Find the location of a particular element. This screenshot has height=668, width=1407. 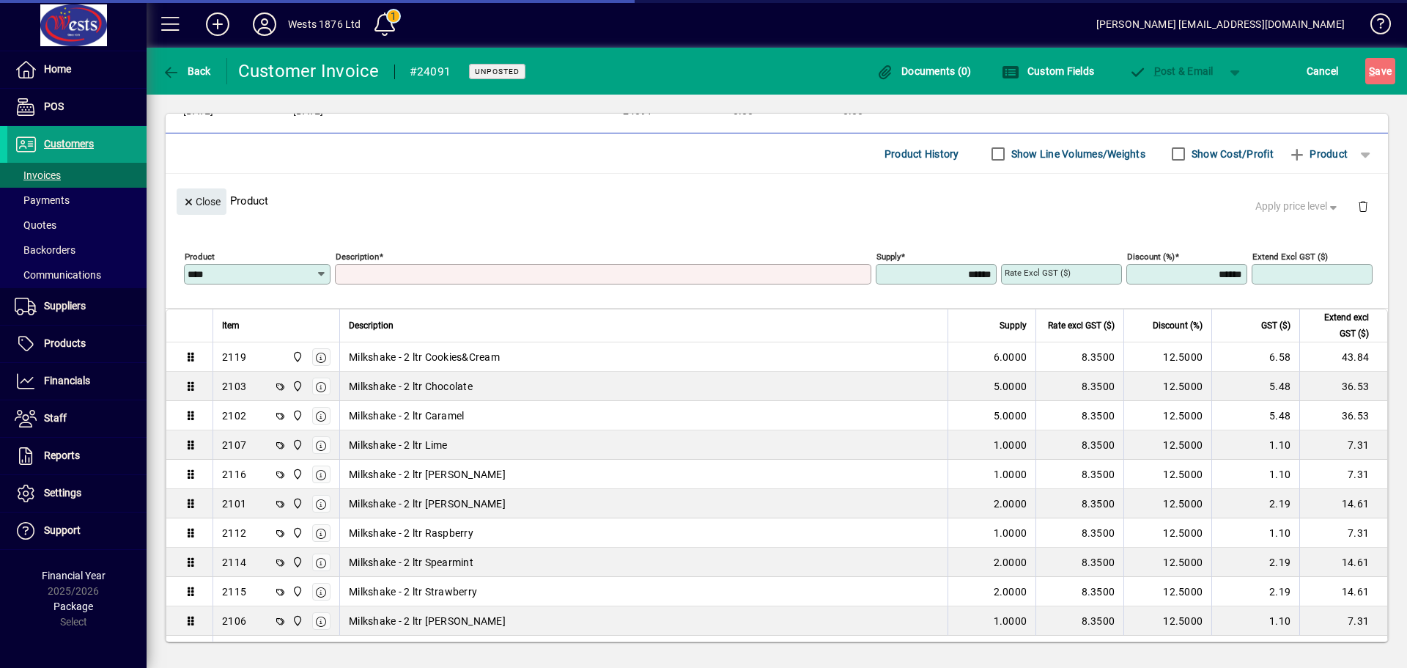

span: ave is located at coordinates (1380, 71).